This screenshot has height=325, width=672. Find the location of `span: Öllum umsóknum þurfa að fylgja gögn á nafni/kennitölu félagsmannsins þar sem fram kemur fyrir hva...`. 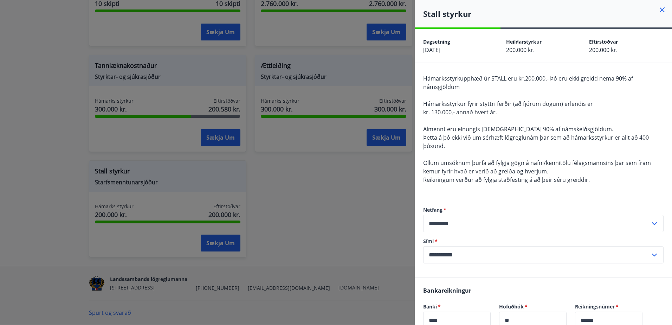

span: Öllum umsóknum þurfa að fylgja gögn á nafni/kennitölu félagsmannsins þar sem fram kemur fyrir hva... is located at coordinates (537, 167).